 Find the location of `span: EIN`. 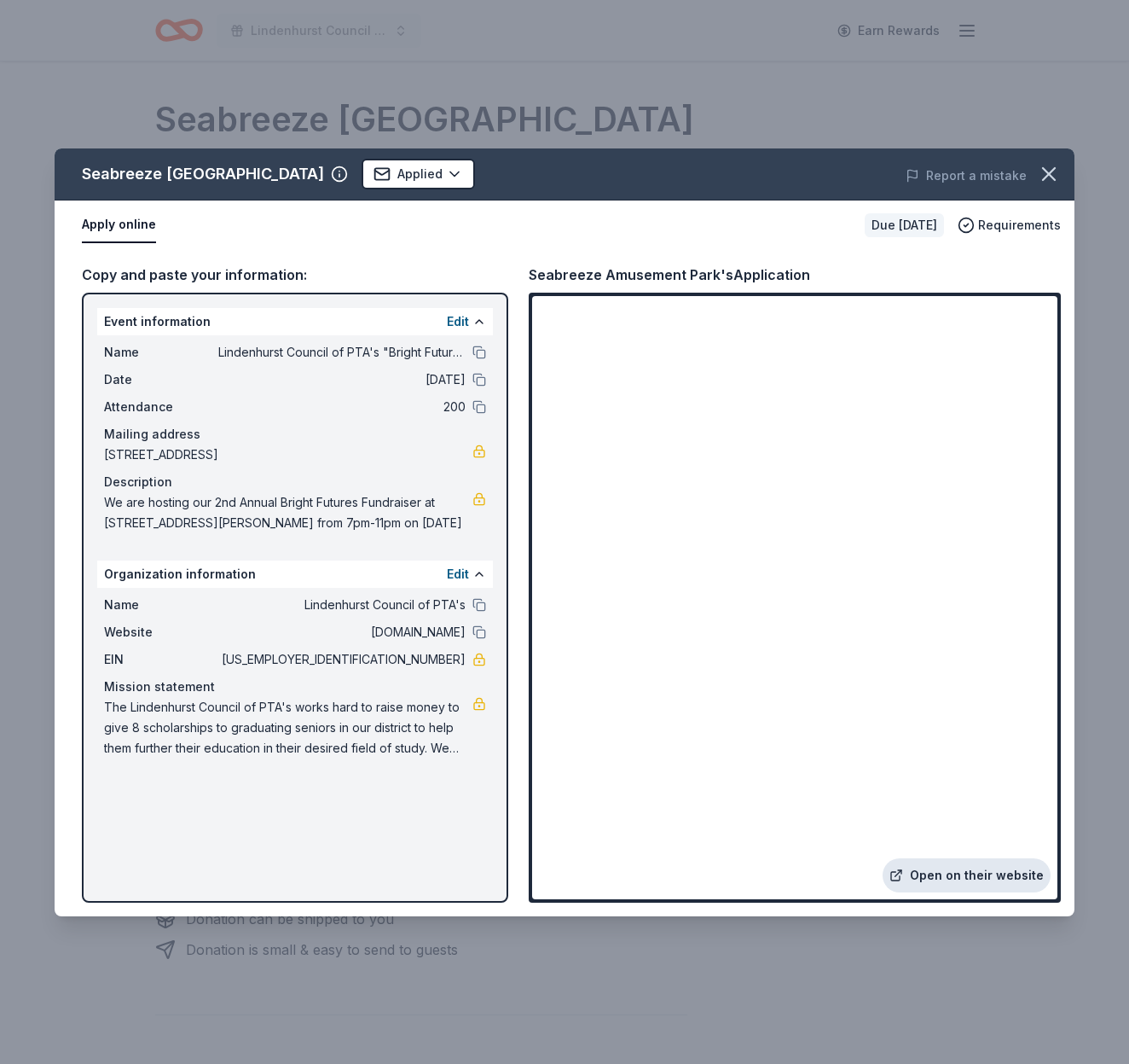

span: EIN is located at coordinates (162, 660).